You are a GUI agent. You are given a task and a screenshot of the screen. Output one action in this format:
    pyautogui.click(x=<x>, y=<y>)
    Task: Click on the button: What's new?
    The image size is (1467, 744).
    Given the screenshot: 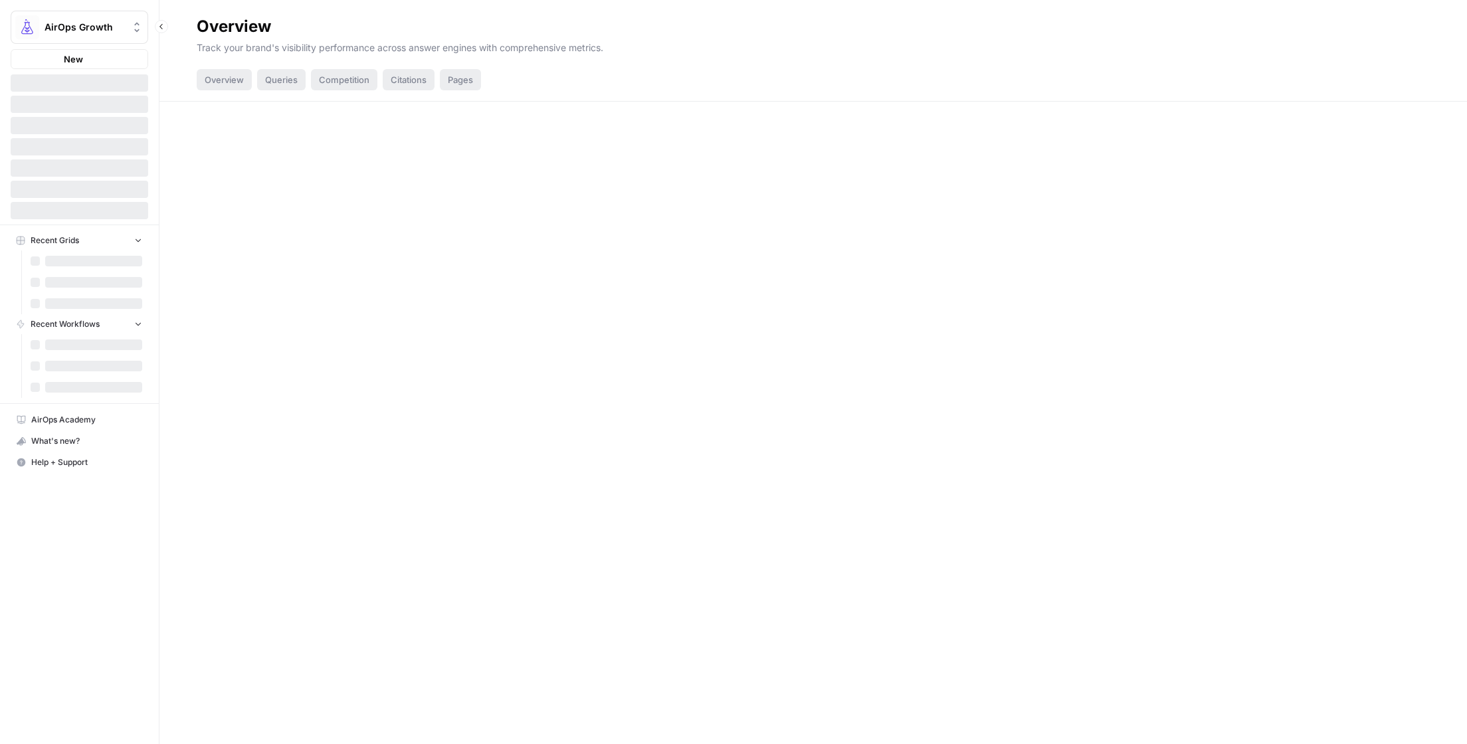 What is the action you would take?
    pyautogui.click(x=79, y=441)
    